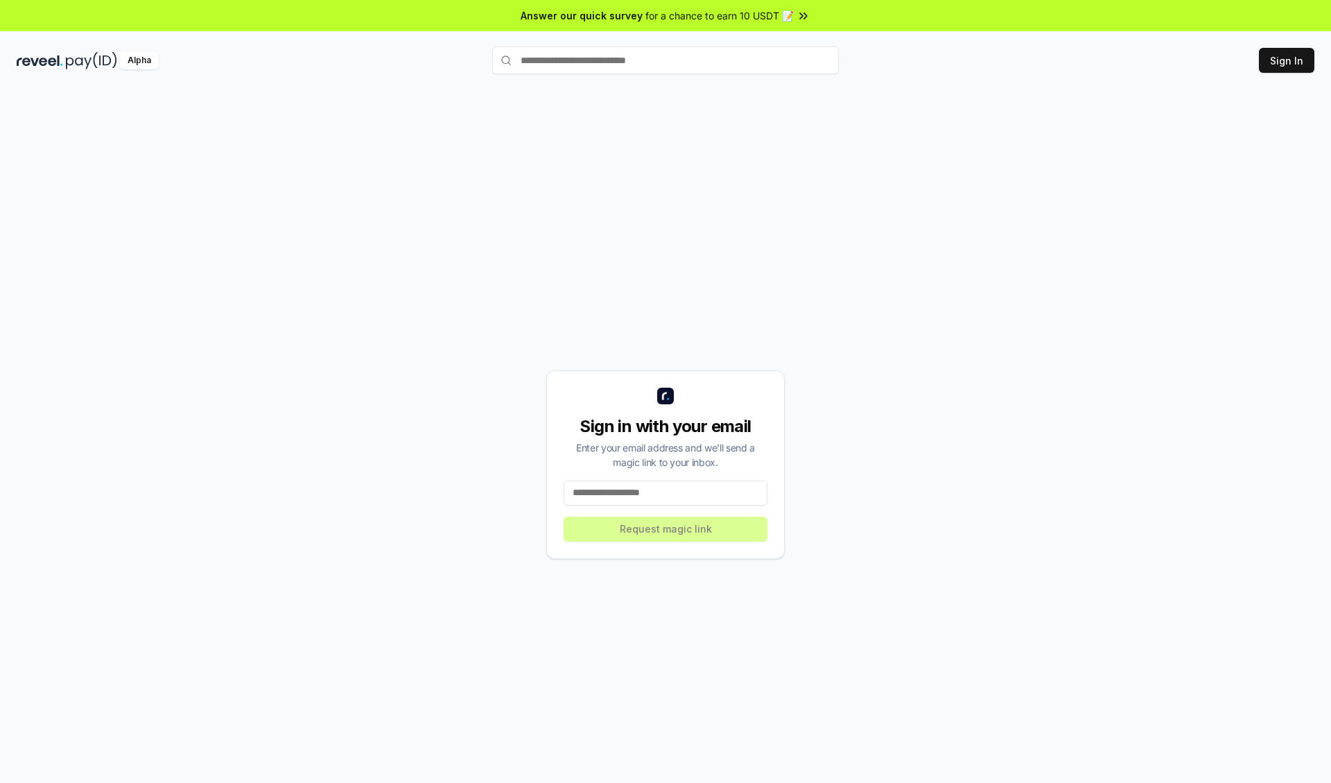  I want to click on img: reveel_dark, so click(40, 60).